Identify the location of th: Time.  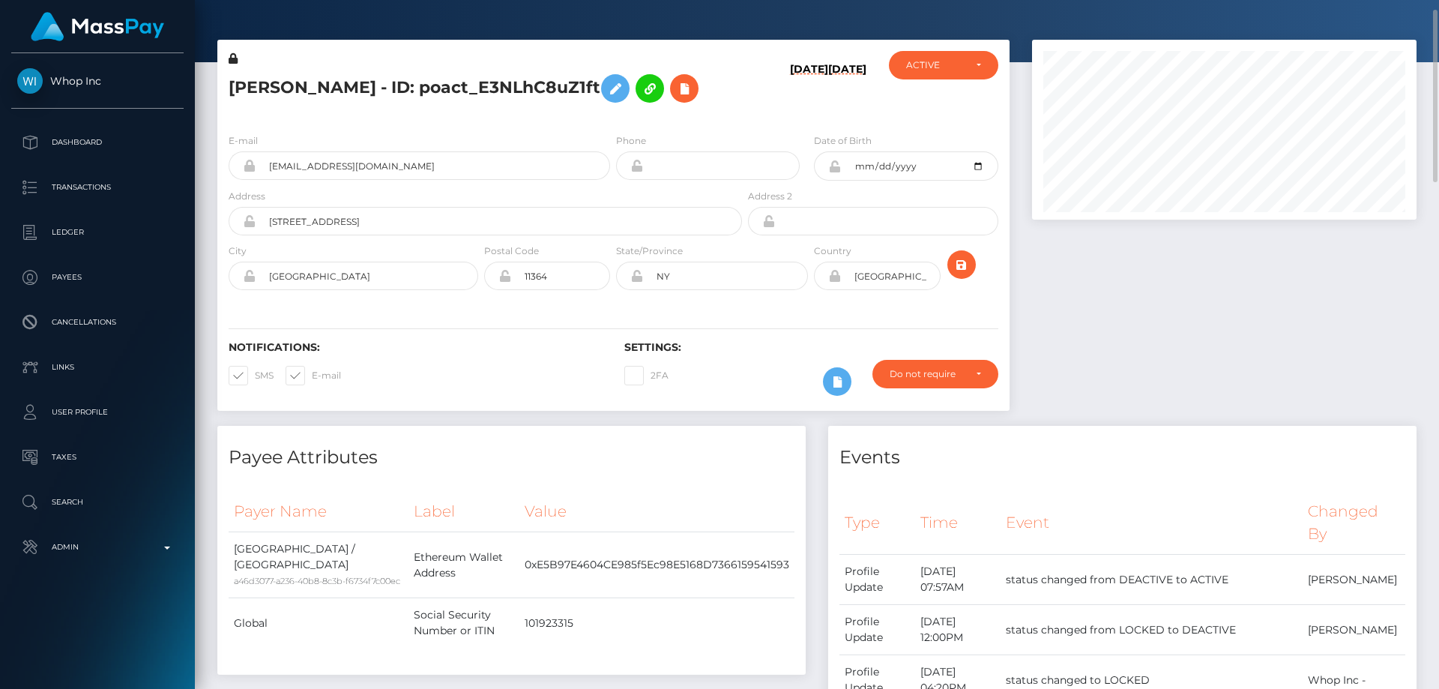
(957, 522).